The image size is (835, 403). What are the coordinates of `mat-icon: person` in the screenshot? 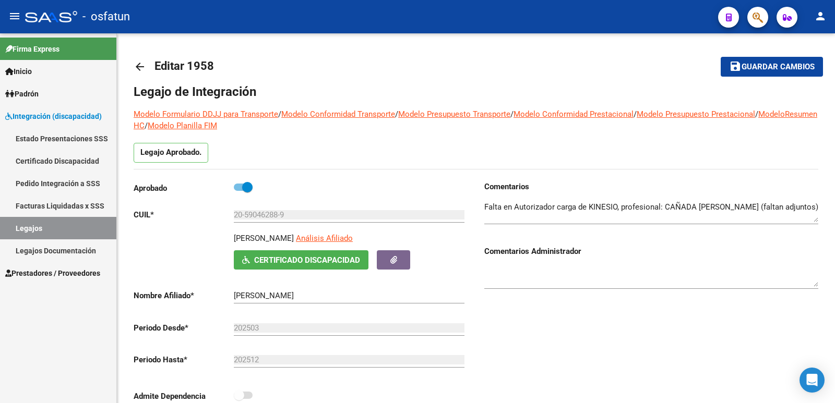 It's located at (820, 16).